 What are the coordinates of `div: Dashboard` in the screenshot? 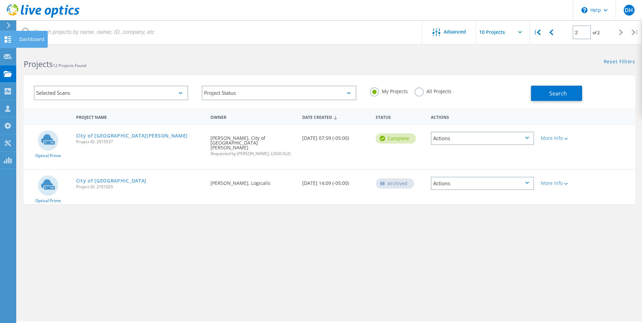 It's located at (32, 39).